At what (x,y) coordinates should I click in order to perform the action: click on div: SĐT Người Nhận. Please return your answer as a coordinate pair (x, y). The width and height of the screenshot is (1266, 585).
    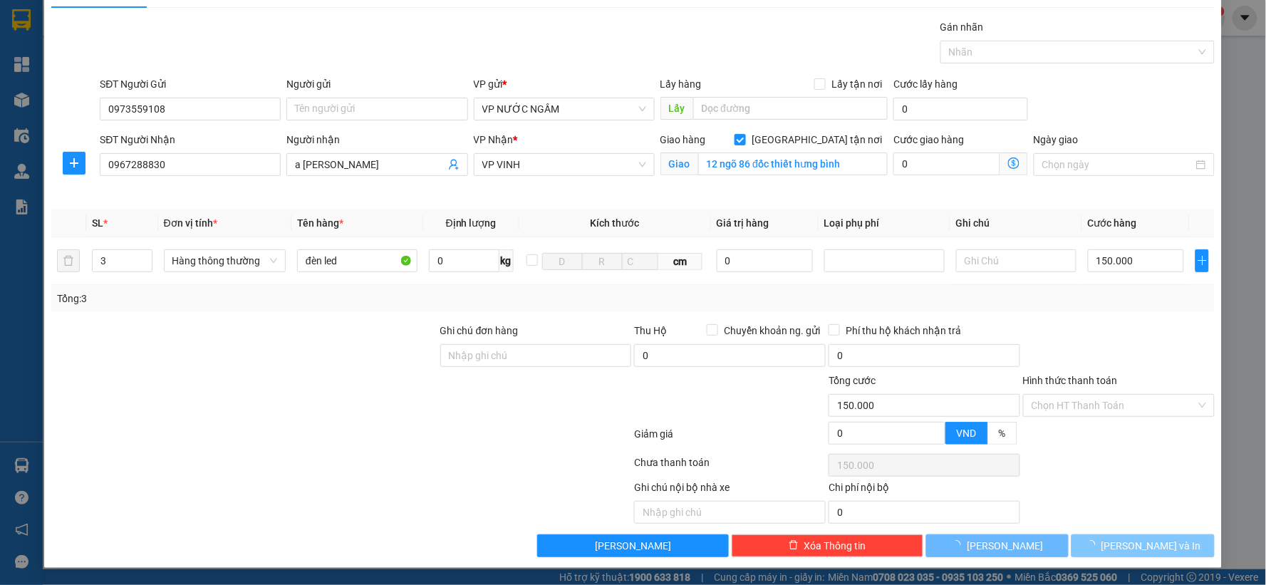
    Looking at the image, I should click on (190, 140).